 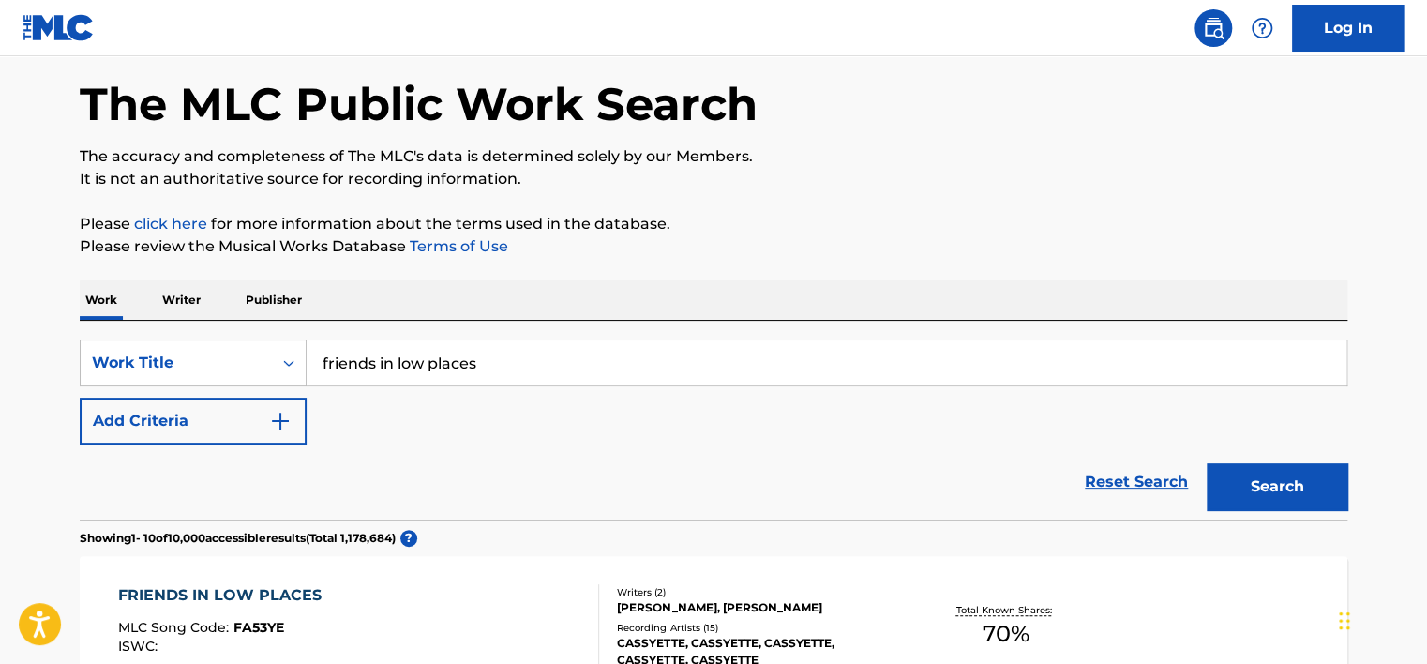 I want to click on img: MLC Logo, so click(x=58, y=27).